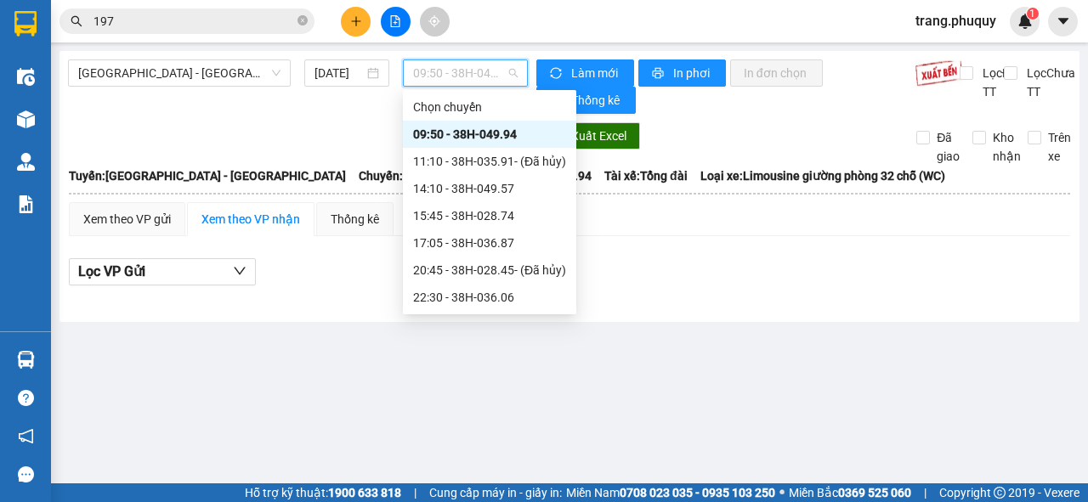 The width and height of the screenshot is (1088, 502). What do you see at coordinates (1032, 14) in the screenshot?
I see `sup: 1` at bounding box center [1032, 14].